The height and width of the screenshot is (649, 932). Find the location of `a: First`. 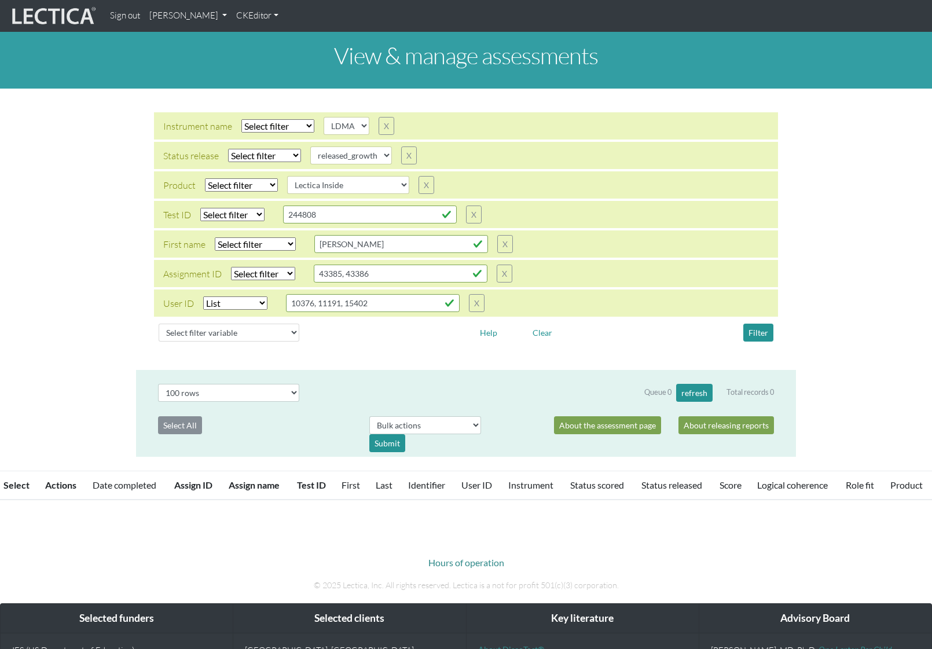

a: First is located at coordinates (351, 485).